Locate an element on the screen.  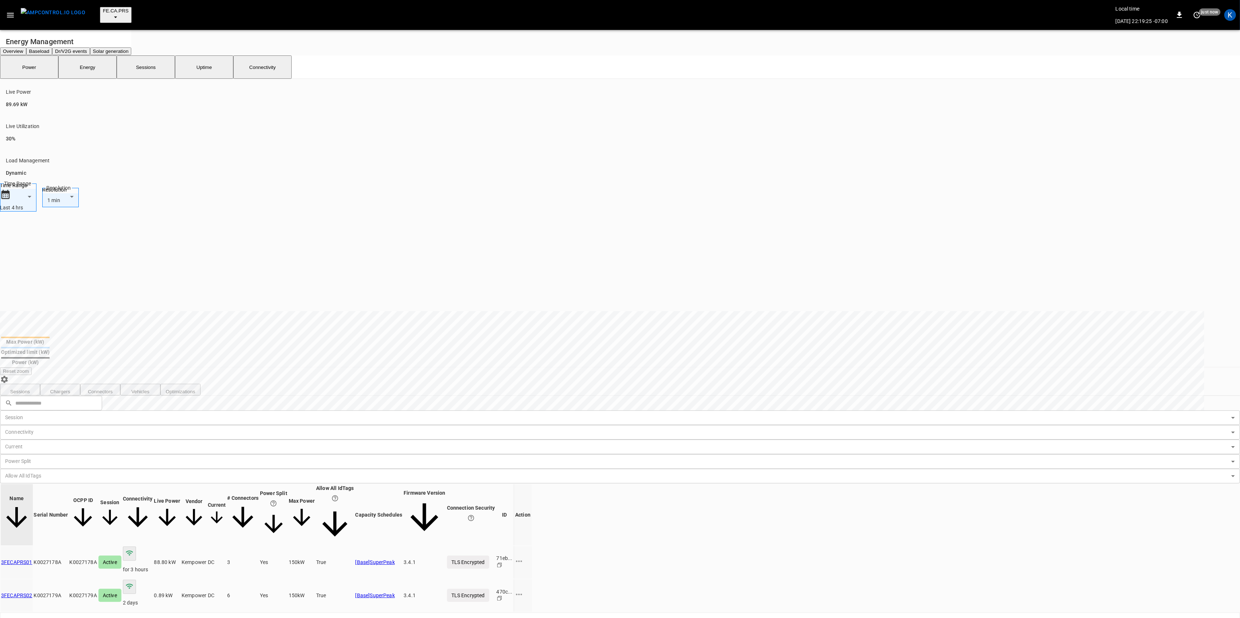
span: Connectivity is located at coordinates (138, 514).